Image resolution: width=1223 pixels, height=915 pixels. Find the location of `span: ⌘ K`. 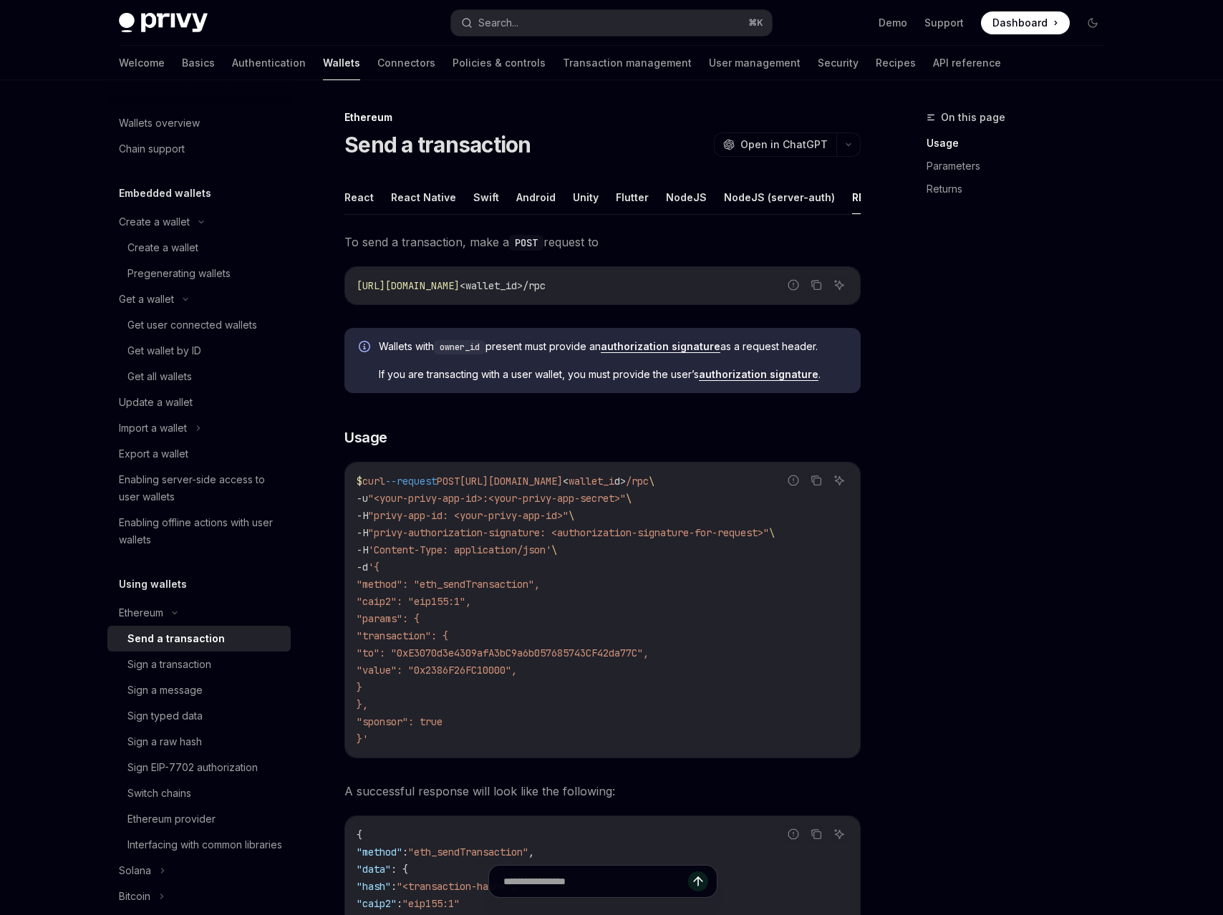

span: ⌘ K is located at coordinates (756, 23).